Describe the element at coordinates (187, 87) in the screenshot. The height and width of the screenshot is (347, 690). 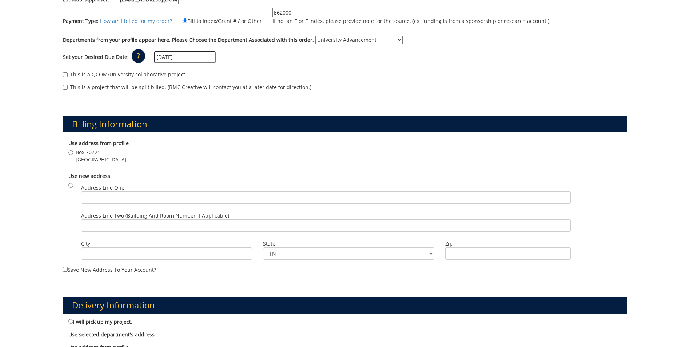
I see `label: This is a project that will be split billed. (BMC Creative will contact you at a later date for d...` at that location.